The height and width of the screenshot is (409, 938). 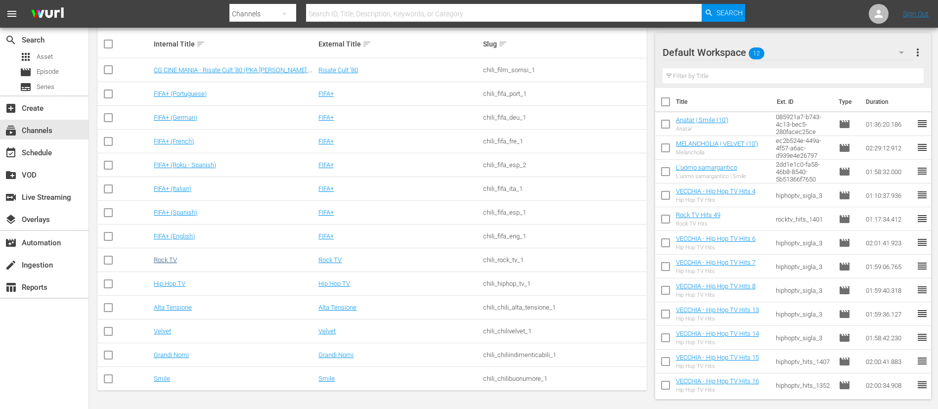 What do you see at coordinates (890, 102) in the screenshot?
I see `th: Duration` at bounding box center [890, 102].